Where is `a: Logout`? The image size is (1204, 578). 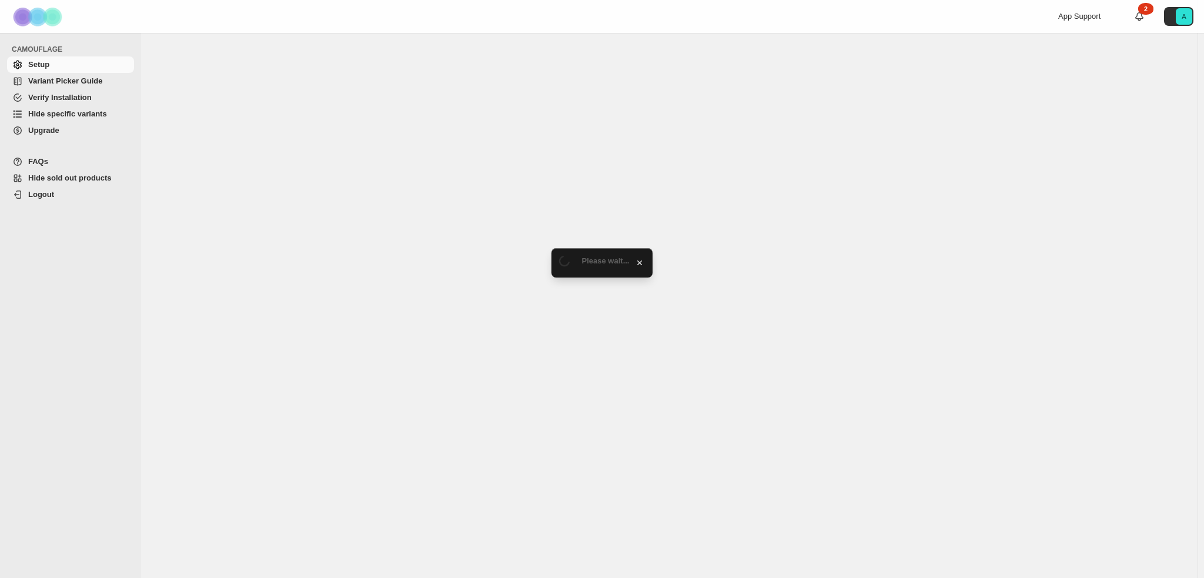
a: Logout is located at coordinates (71, 195).